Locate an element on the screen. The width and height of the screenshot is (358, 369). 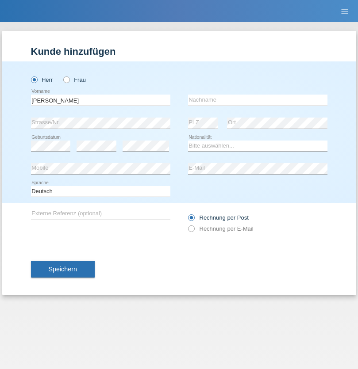
input: Herr is located at coordinates (34, 79).